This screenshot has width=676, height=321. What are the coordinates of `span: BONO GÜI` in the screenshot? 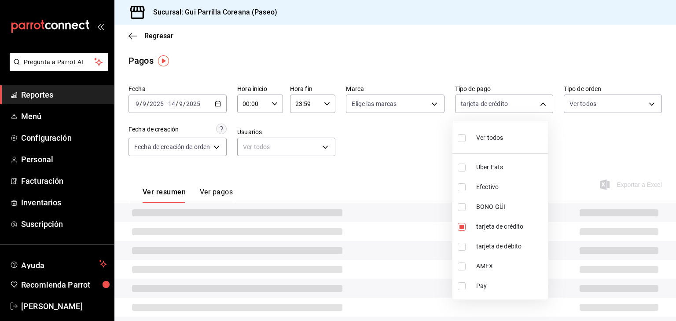 It's located at (510, 207).